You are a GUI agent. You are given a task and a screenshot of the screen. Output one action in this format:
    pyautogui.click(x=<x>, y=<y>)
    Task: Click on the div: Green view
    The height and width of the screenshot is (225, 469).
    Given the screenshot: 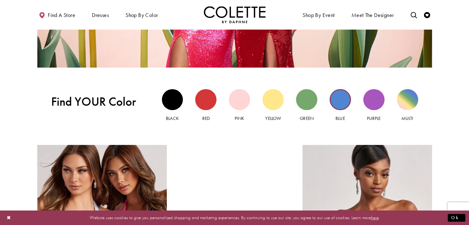 What is the action you would take?
    pyautogui.click(x=307, y=100)
    